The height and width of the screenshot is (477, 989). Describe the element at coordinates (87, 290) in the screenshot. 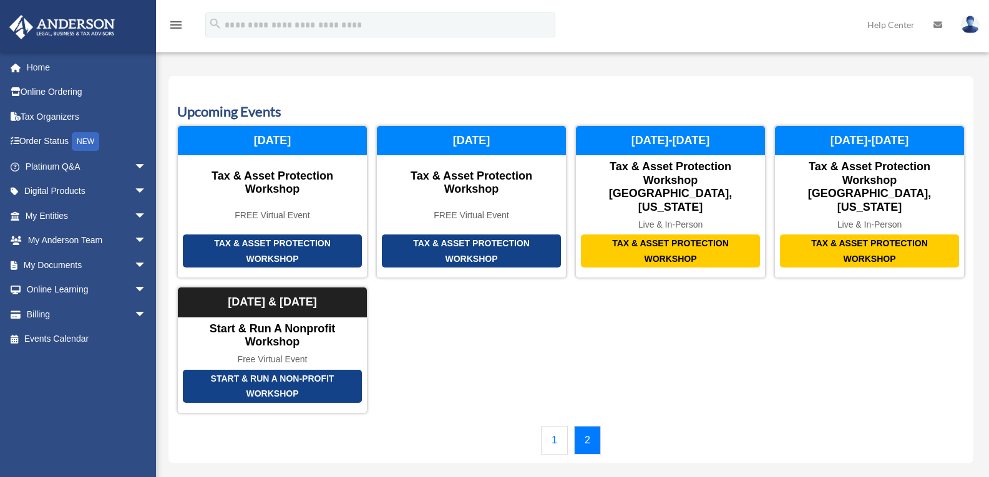

I see `a: Online Learningarrow_drop_down` at that location.